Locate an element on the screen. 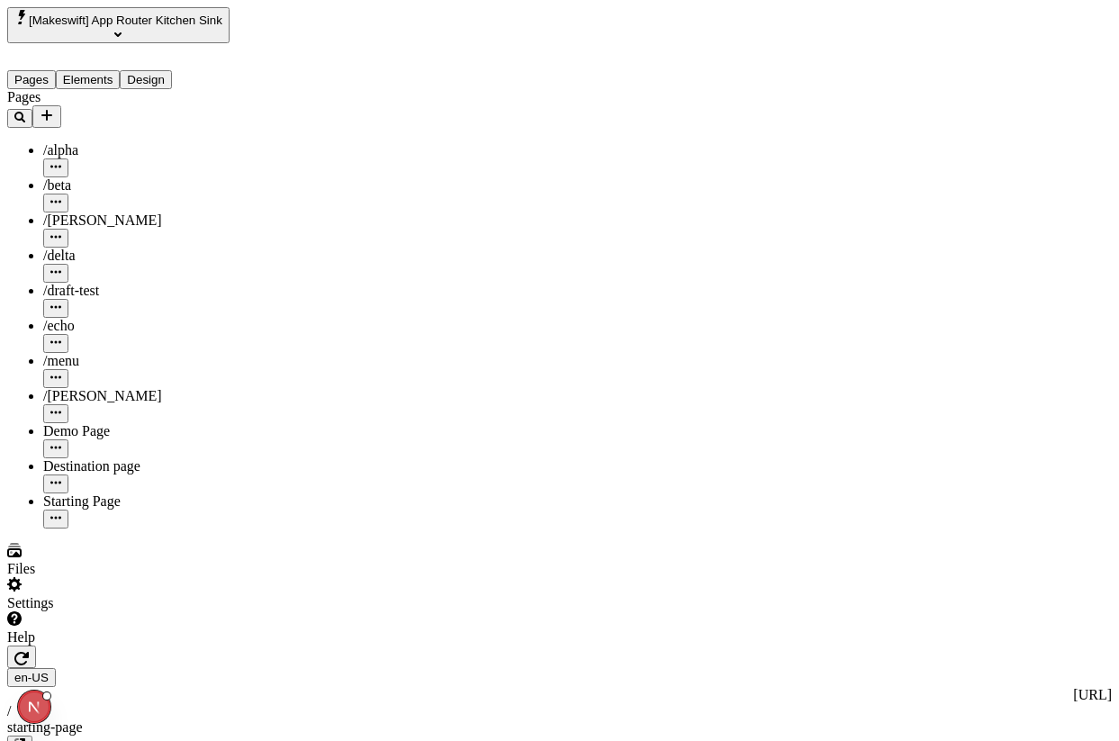 This screenshot has width=1119, height=741. span: [Makeswift] App Router Kitchen Sink is located at coordinates (125, 20).